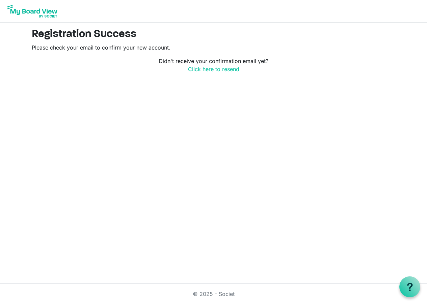 The width and height of the screenshot is (427, 304). What do you see at coordinates (214, 48) in the screenshot?
I see `p: Please check your email to confirm your new account.` at bounding box center [214, 48].